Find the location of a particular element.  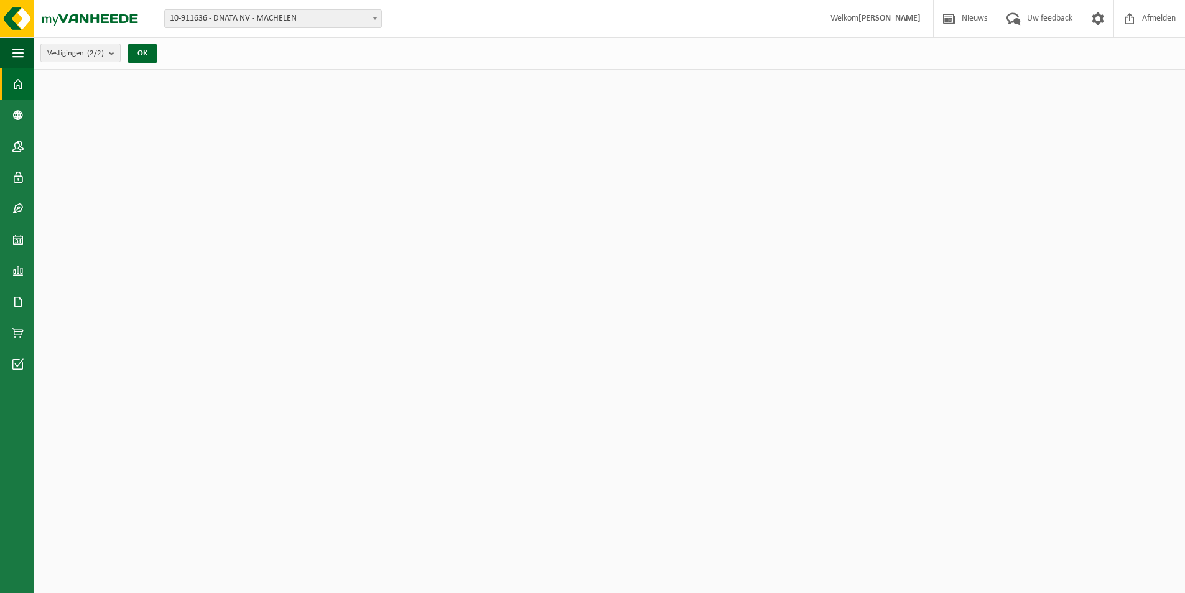

button: OK is located at coordinates (142, 53).